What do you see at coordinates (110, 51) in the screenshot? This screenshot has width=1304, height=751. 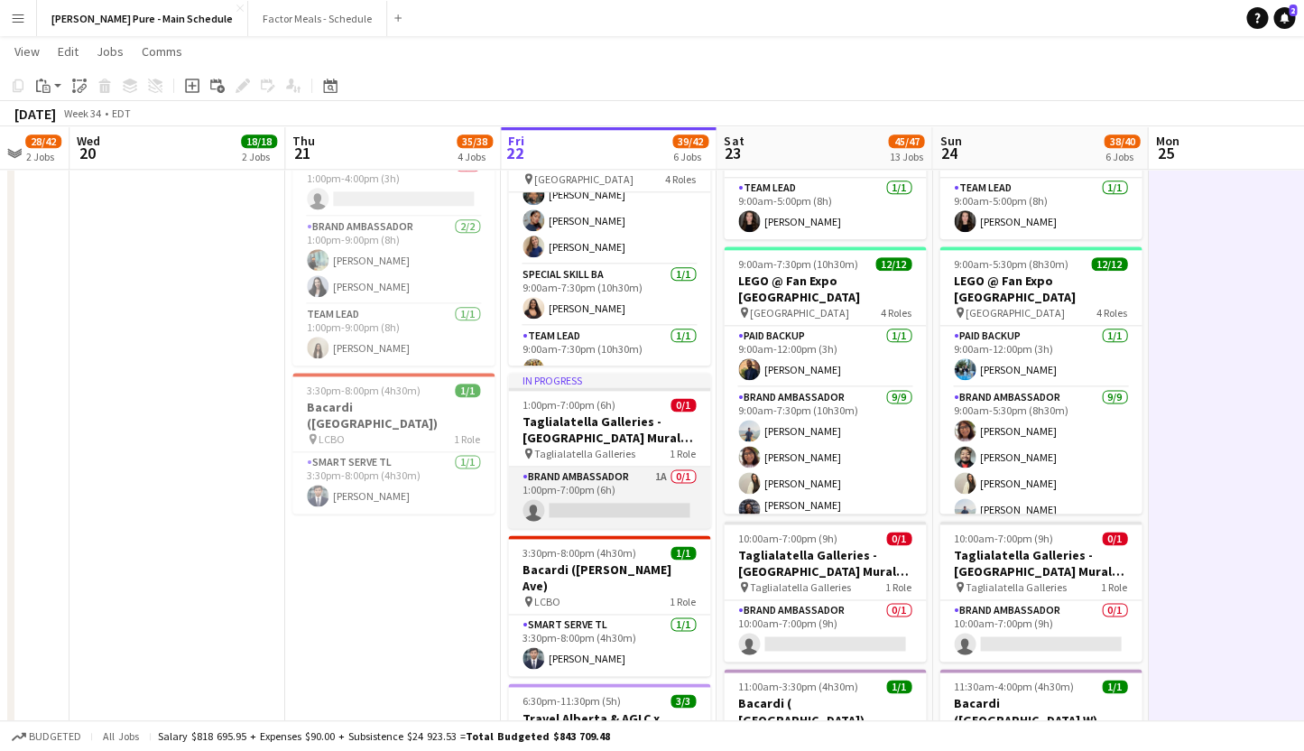 I see `span: Jobs` at bounding box center [110, 51].